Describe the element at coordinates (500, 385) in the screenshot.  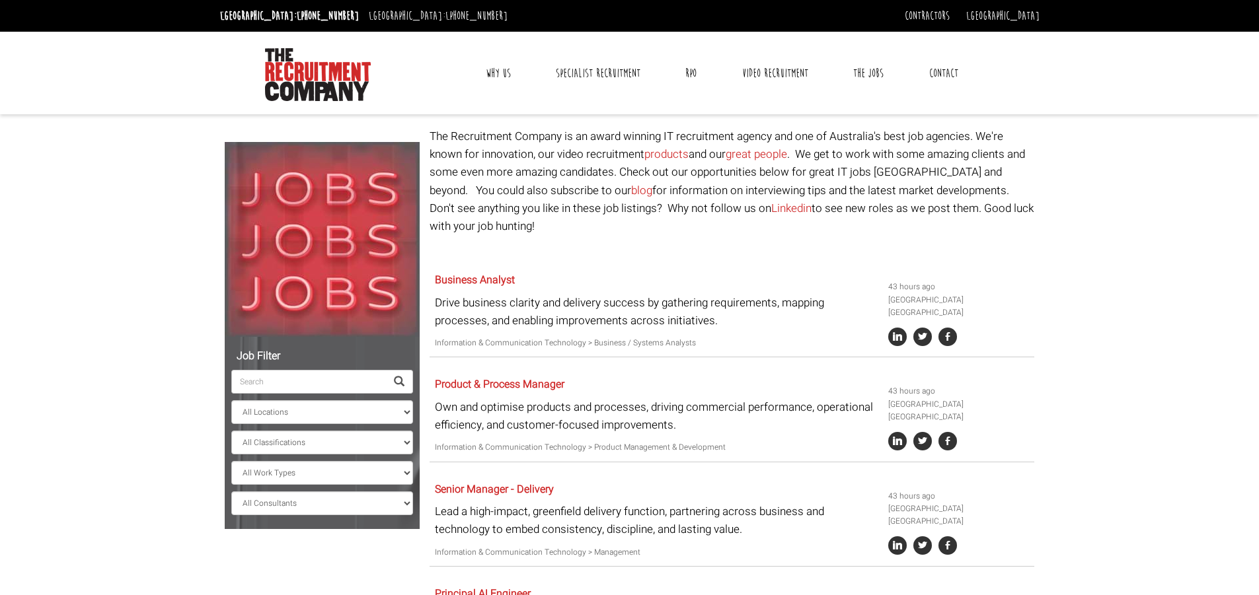
I see `a: Product & Process Manager` at that location.